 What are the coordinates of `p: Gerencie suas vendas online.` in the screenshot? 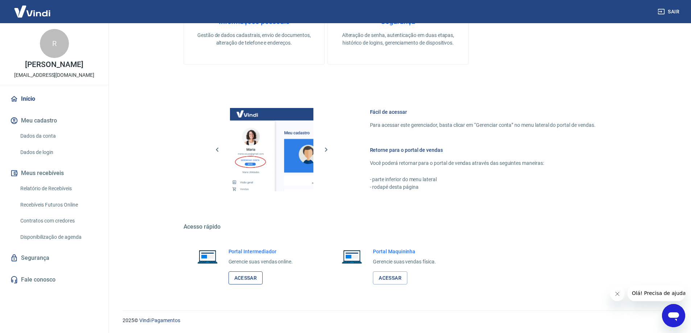 It's located at (261, 262).